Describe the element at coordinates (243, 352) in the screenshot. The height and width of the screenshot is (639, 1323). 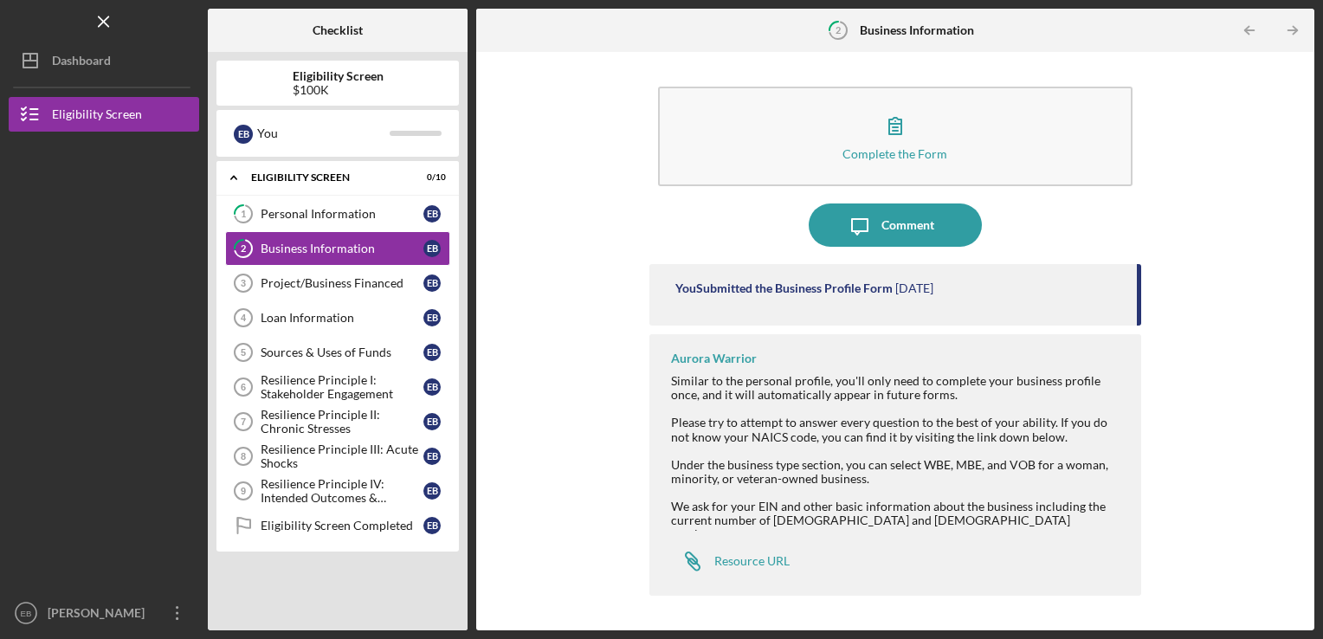
I see `tspan: 5` at that location.